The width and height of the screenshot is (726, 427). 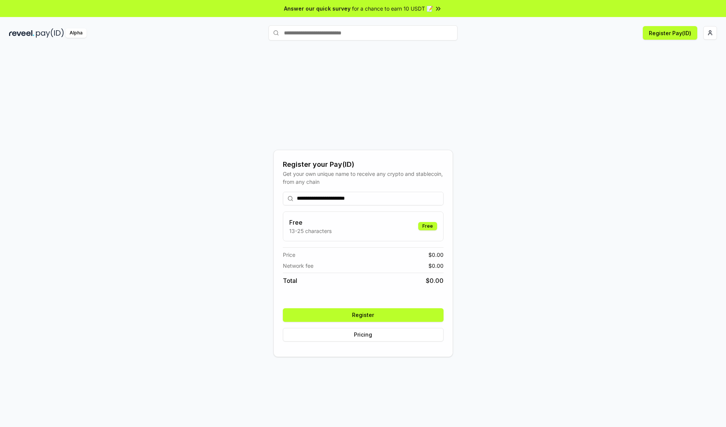 I want to click on button: Register Pay(ID), so click(x=670, y=33).